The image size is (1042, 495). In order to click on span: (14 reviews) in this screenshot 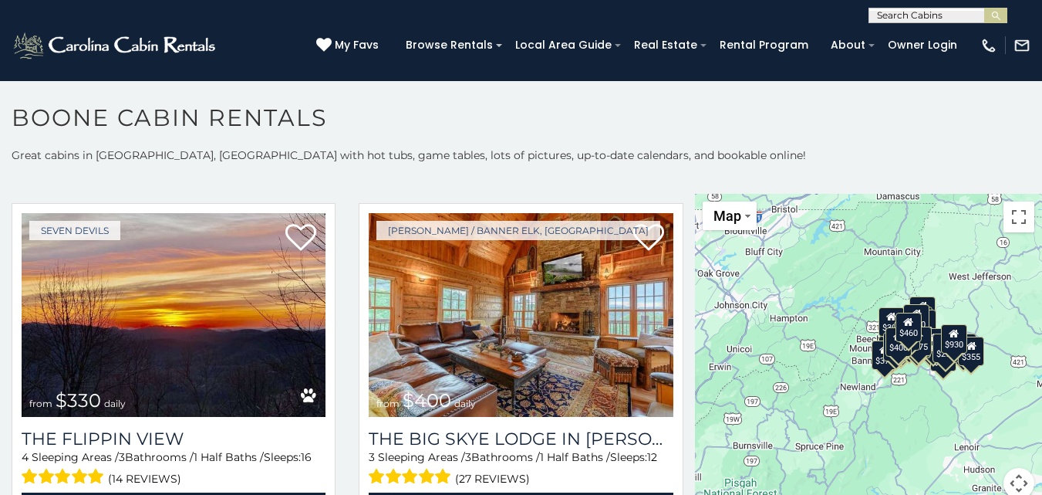, I will do `click(144, 478)`.